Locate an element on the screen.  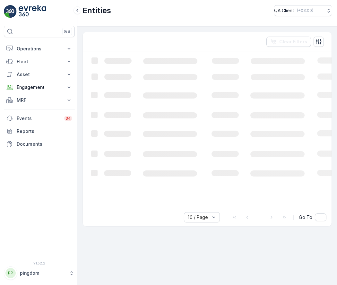
p: QA Client is located at coordinates (284, 11).